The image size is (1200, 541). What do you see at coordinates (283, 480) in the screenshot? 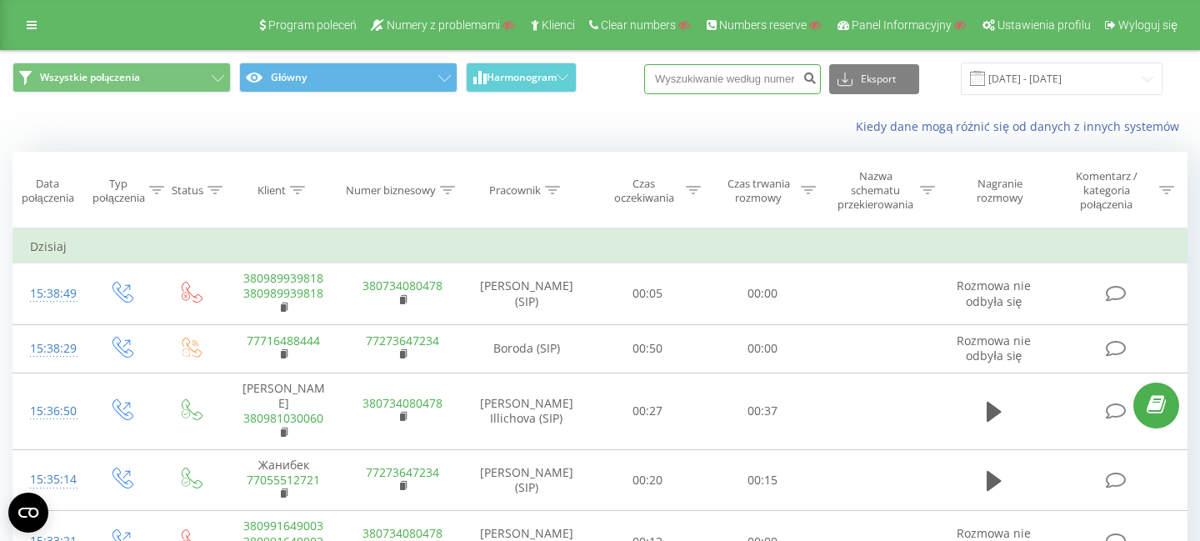
I see `td: Жанибек` at bounding box center [283, 480].